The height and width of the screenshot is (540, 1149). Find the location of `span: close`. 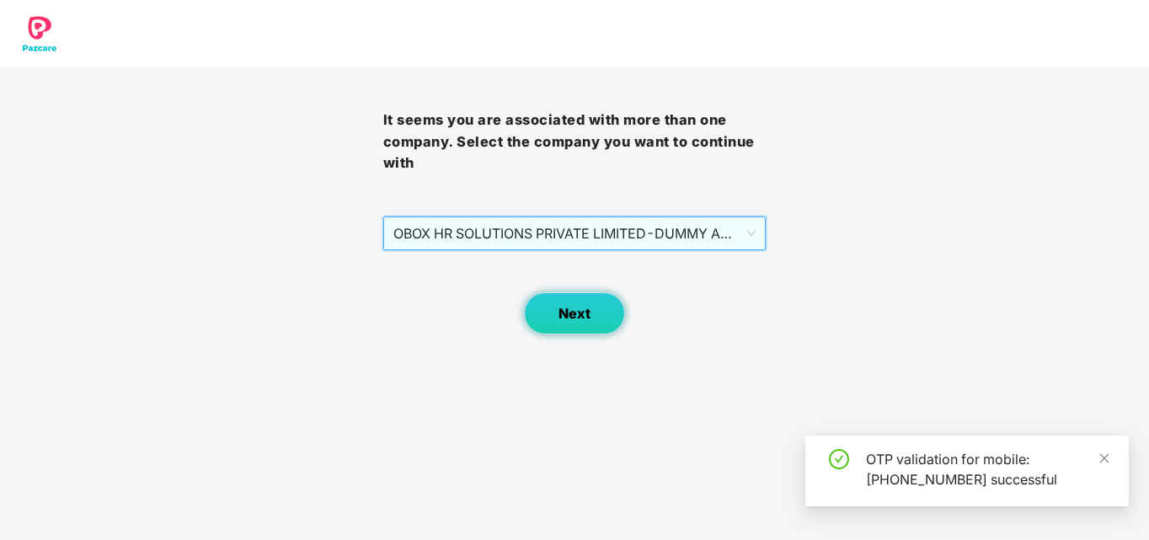

span: close is located at coordinates (1105, 458).